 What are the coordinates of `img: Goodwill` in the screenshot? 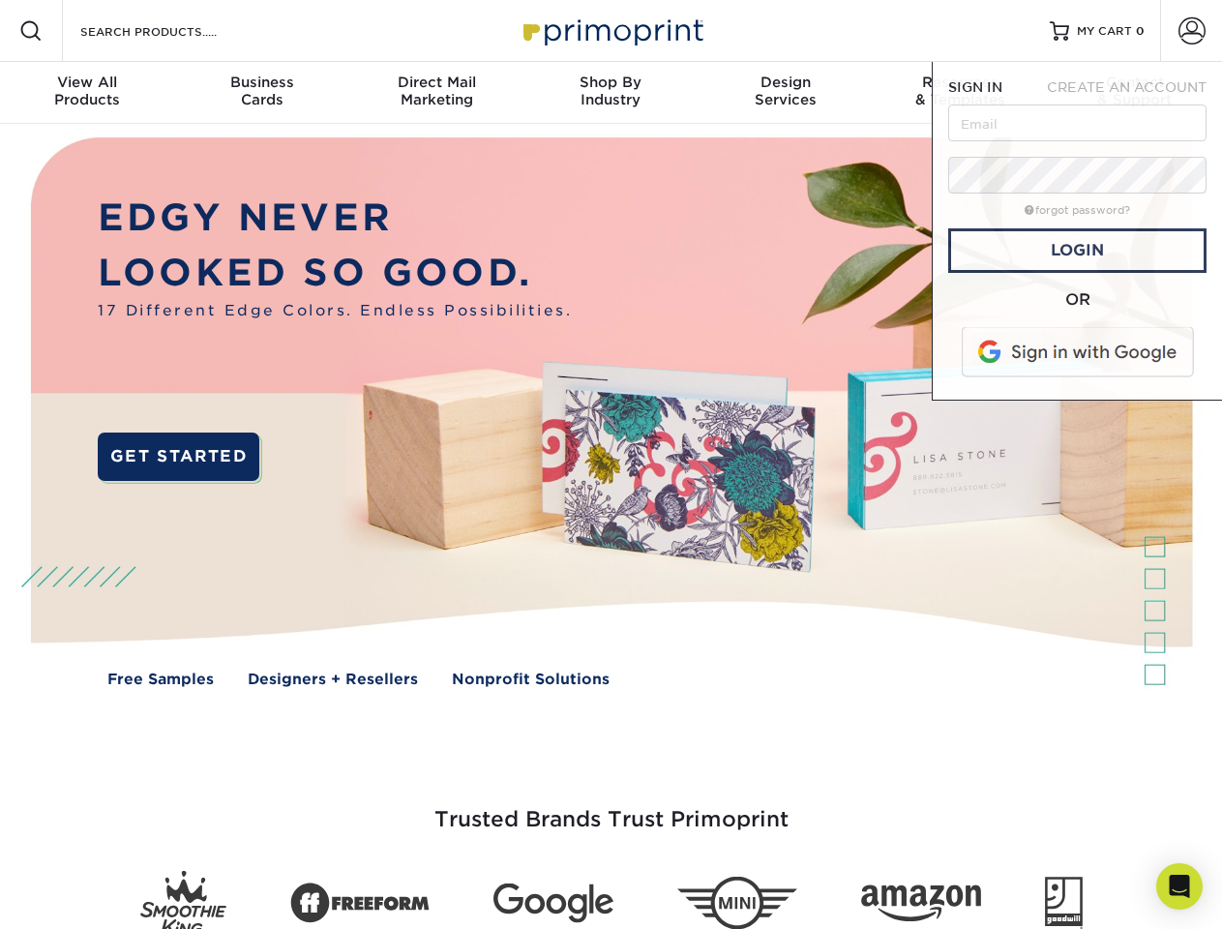 It's located at (1063, 903).